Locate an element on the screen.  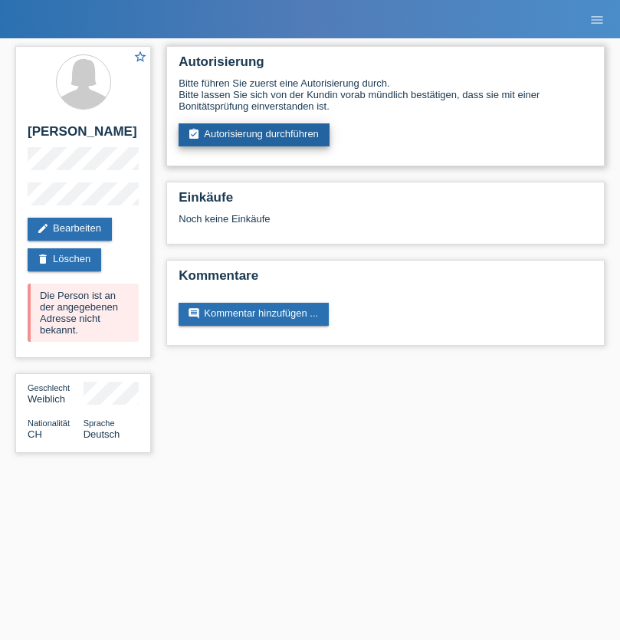
a: commentKommentar hinzufügen ... is located at coordinates (254, 314).